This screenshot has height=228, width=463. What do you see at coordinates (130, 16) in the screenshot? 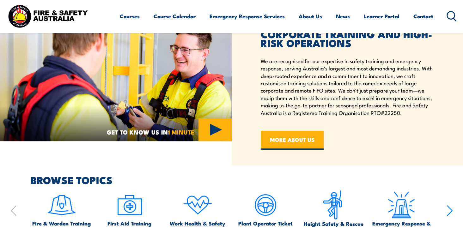
I see `a: Courses` at bounding box center [130, 16].